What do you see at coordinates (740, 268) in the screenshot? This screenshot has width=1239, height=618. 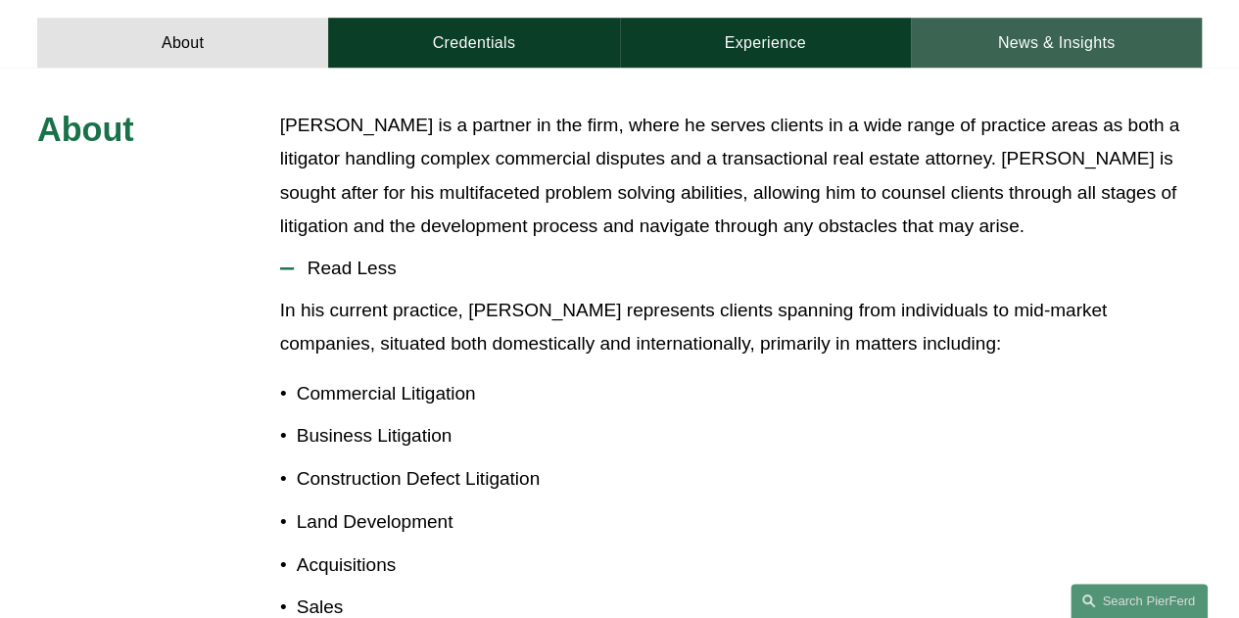 I see `button: Read Less` at bounding box center [740, 268].